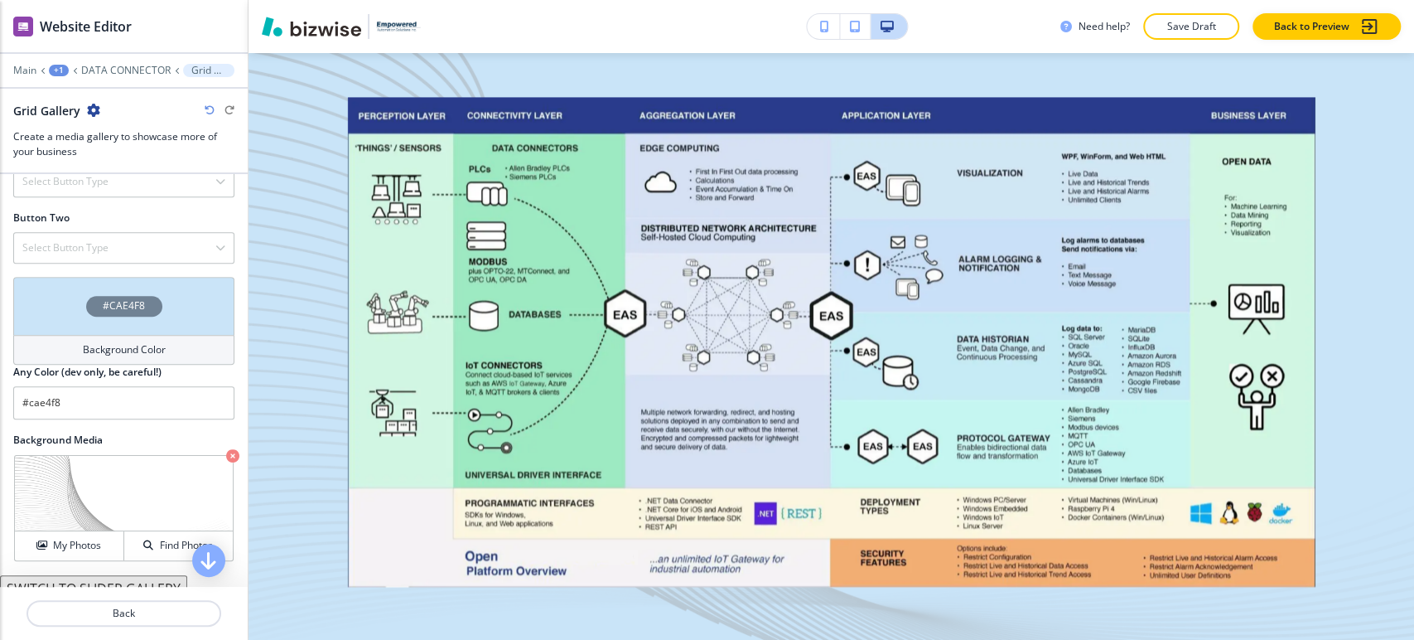 The width and height of the screenshot is (1414, 640). What do you see at coordinates (70, 545) in the screenshot?
I see `button: My Photos` at bounding box center [70, 545].